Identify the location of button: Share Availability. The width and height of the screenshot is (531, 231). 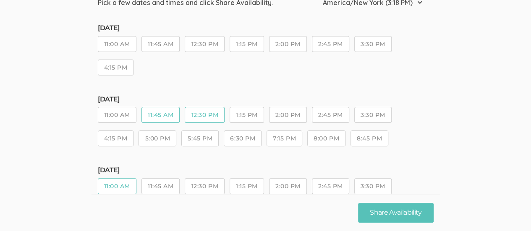
(396, 213).